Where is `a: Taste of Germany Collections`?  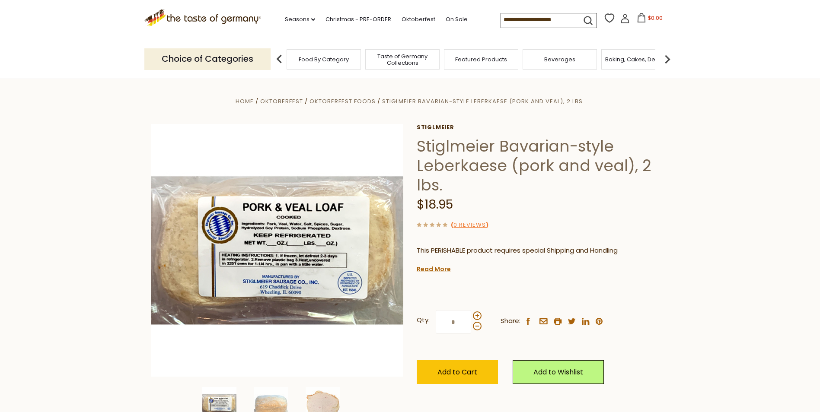 a: Taste of Germany Collections is located at coordinates (402, 60).